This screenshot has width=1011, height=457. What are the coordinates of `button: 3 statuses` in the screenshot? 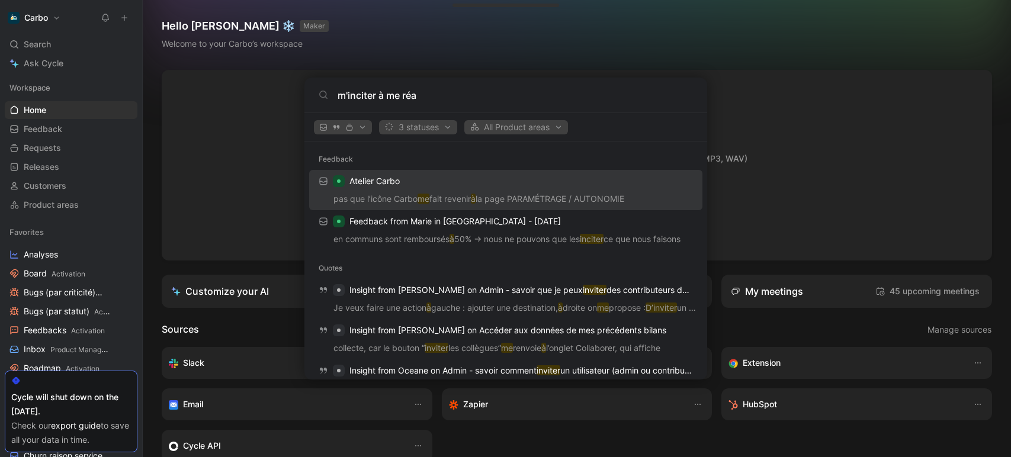 It's located at (418, 127).